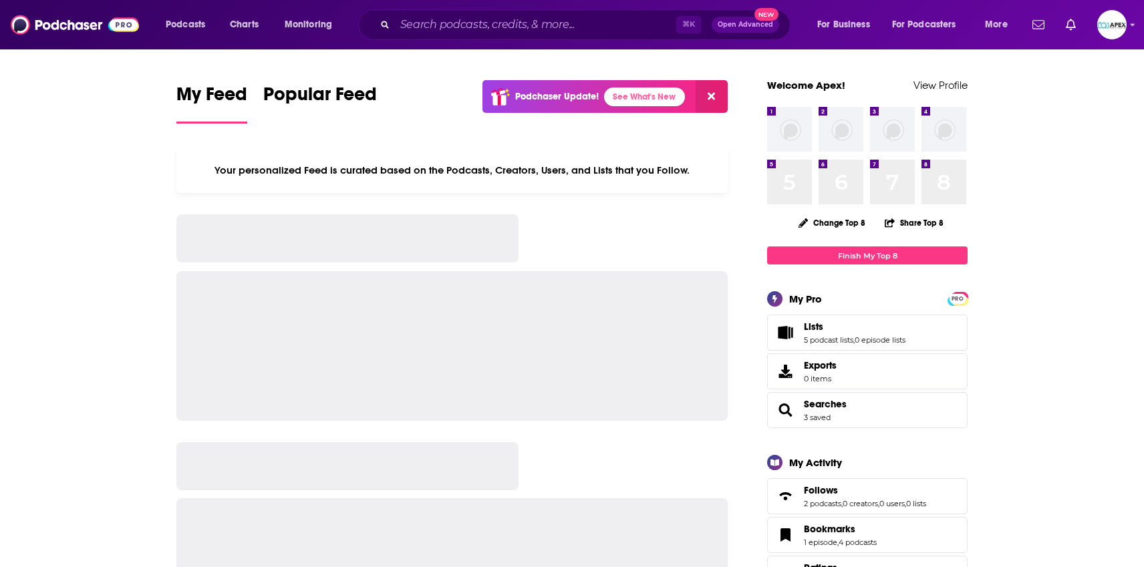  Describe the element at coordinates (958, 299) in the screenshot. I see `span: PRO` at that location.